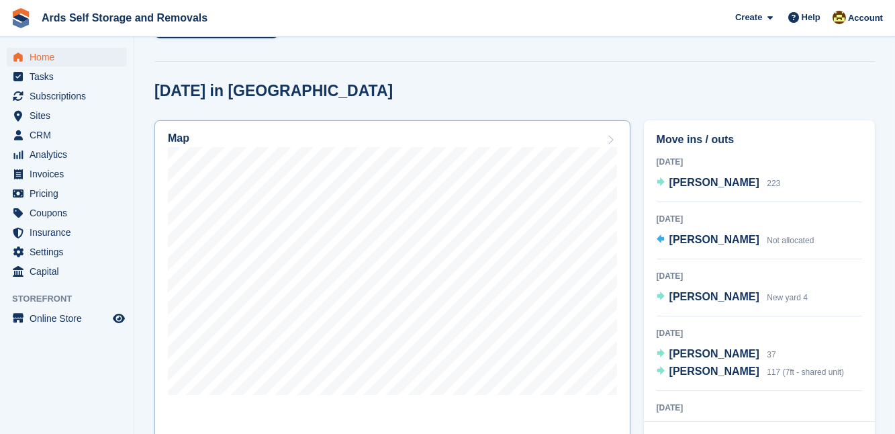  What do you see at coordinates (70, 193) in the screenshot?
I see `span: Pricing` at bounding box center [70, 193].